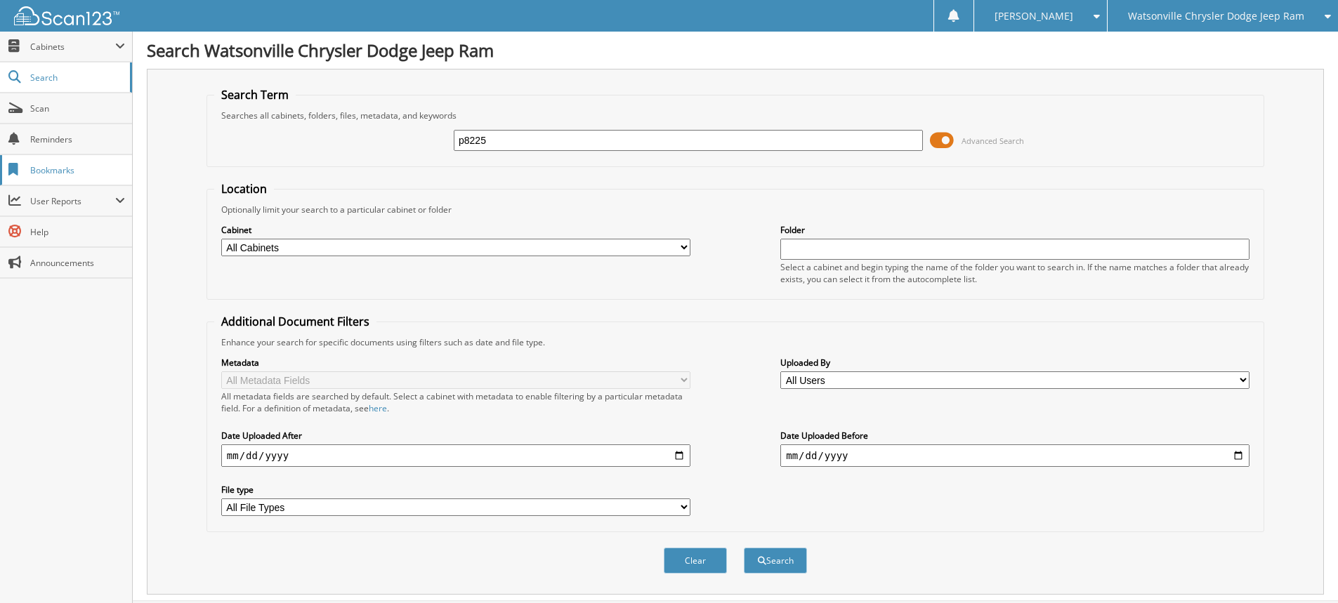 This screenshot has width=1338, height=603. I want to click on legend: Additional Document Filters, so click(295, 322).